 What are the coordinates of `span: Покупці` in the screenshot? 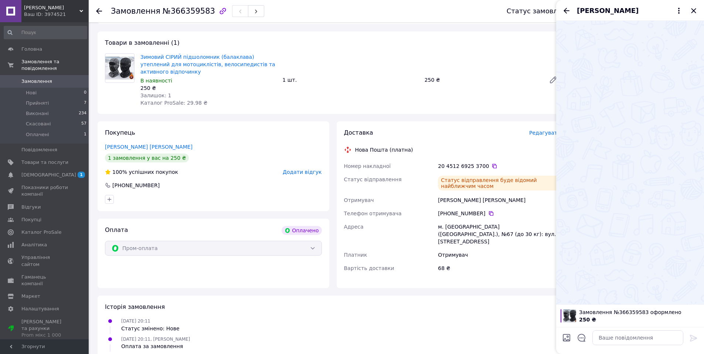 It's located at (31, 220).